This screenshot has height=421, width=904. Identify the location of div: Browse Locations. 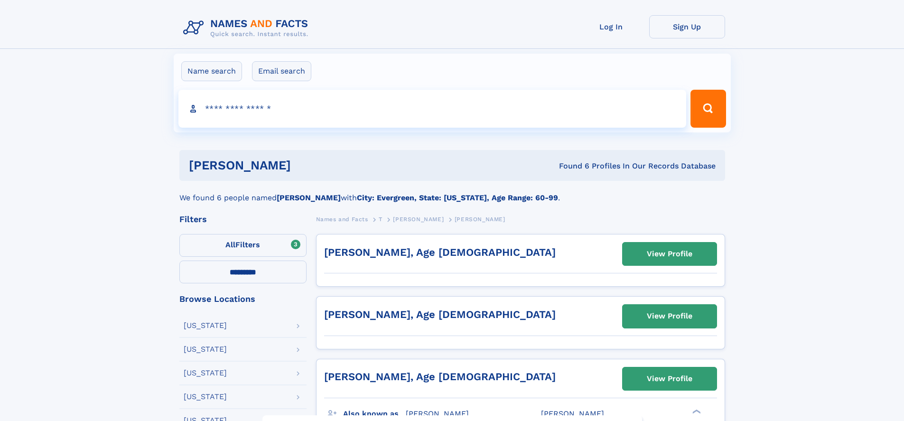
(243, 299).